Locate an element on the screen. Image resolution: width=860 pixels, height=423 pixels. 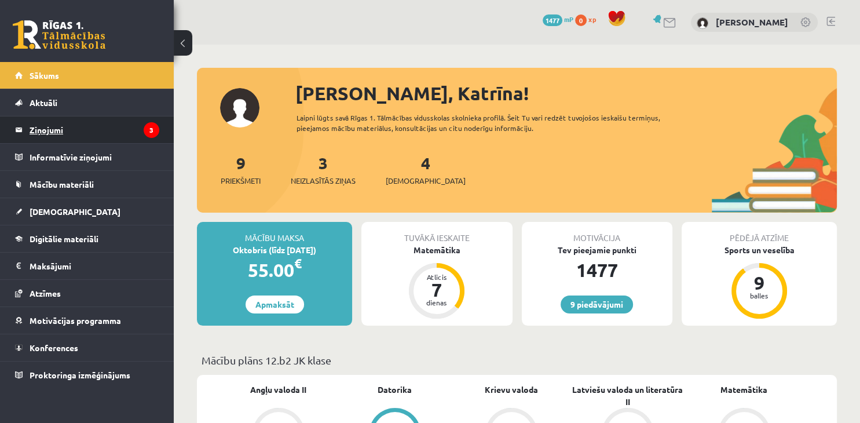
a: 9 piedāvājumi is located at coordinates (596, 304).